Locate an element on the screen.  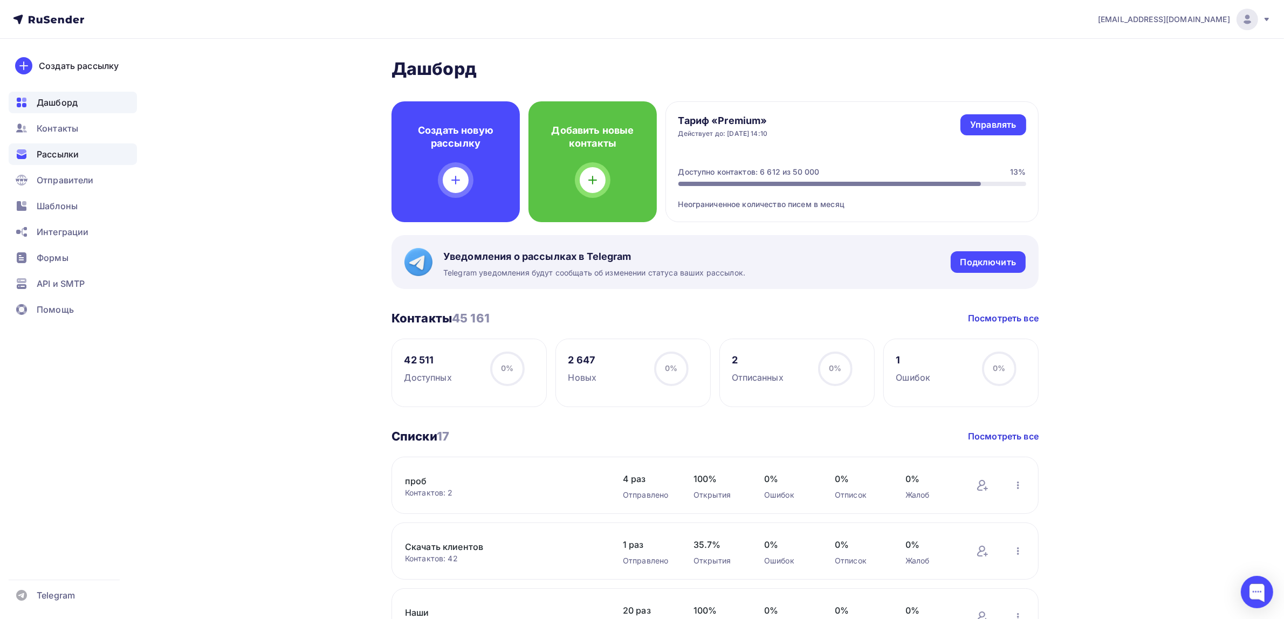
div: 13% is located at coordinates (1017, 172).